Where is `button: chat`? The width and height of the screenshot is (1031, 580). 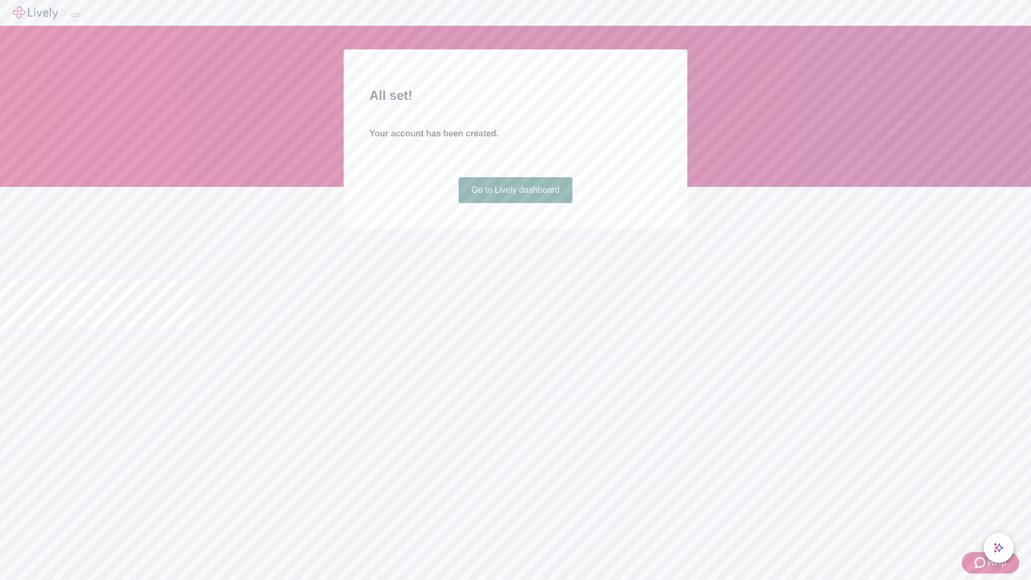
button: chat is located at coordinates (998, 548).